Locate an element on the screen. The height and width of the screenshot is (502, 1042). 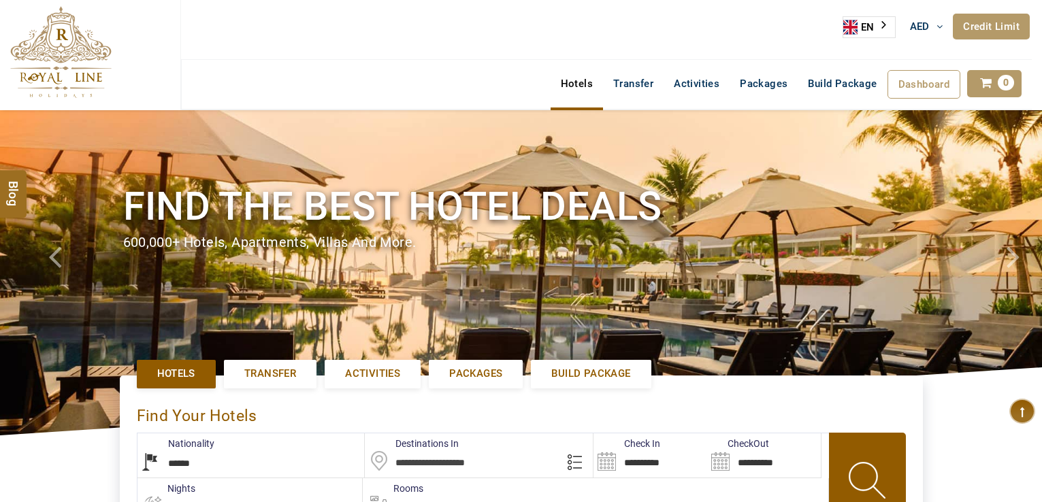
label: Check In is located at coordinates (627, 444).